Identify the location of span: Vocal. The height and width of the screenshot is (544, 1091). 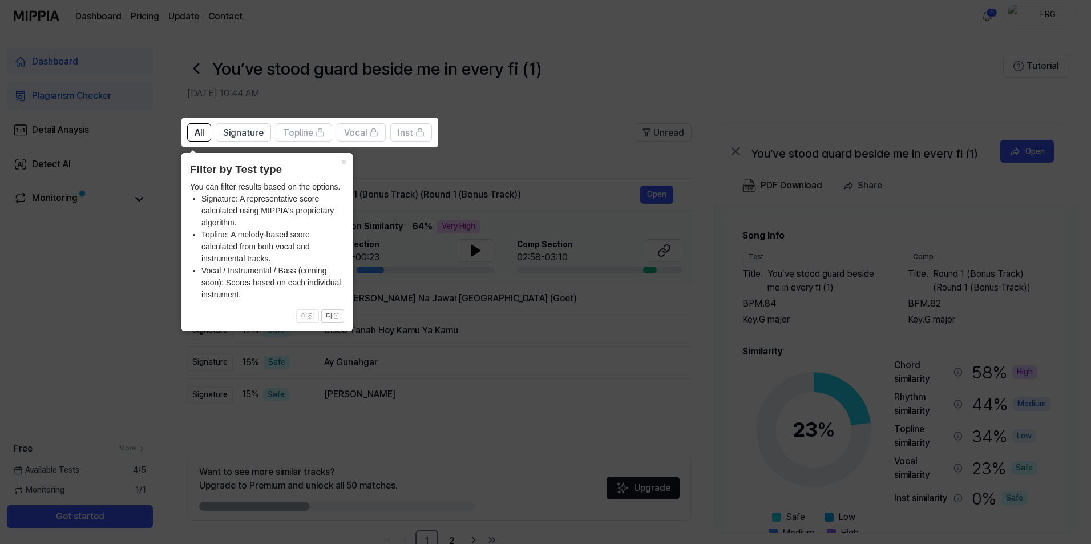
(355, 133).